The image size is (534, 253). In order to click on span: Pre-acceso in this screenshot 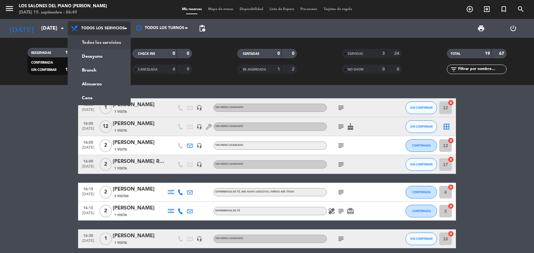, I will do `click(309, 9)`.